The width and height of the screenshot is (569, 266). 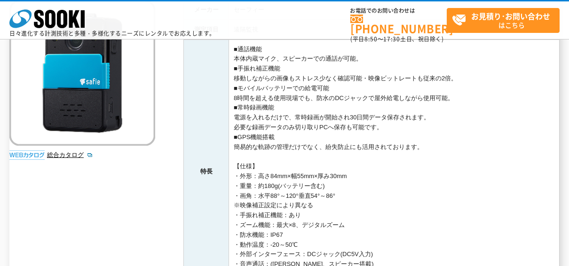 What do you see at coordinates (397, 39) in the screenshot?
I see `span: (平日 ～ 土日、祝日除く)` at bounding box center [397, 39].